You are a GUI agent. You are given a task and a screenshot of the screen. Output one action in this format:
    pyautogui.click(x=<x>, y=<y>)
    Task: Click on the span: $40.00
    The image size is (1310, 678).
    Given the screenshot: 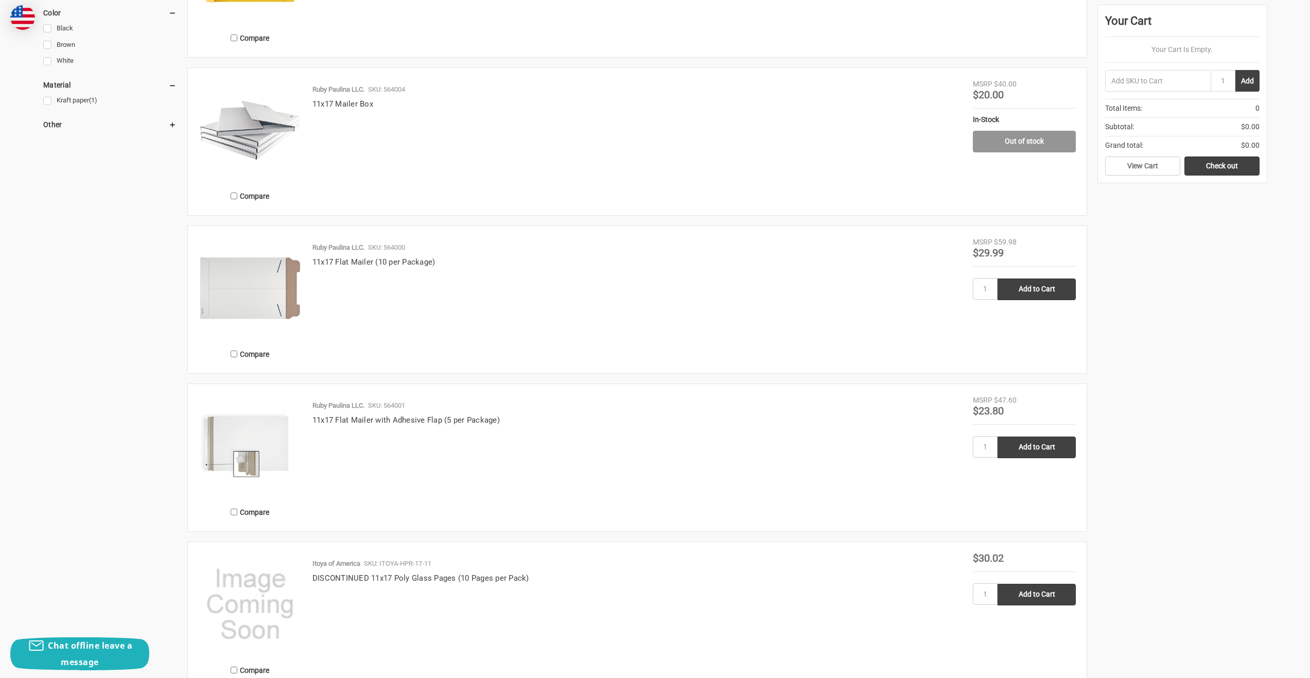 What is the action you would take?
    pyautogui.click(x=1005, y=84)
    